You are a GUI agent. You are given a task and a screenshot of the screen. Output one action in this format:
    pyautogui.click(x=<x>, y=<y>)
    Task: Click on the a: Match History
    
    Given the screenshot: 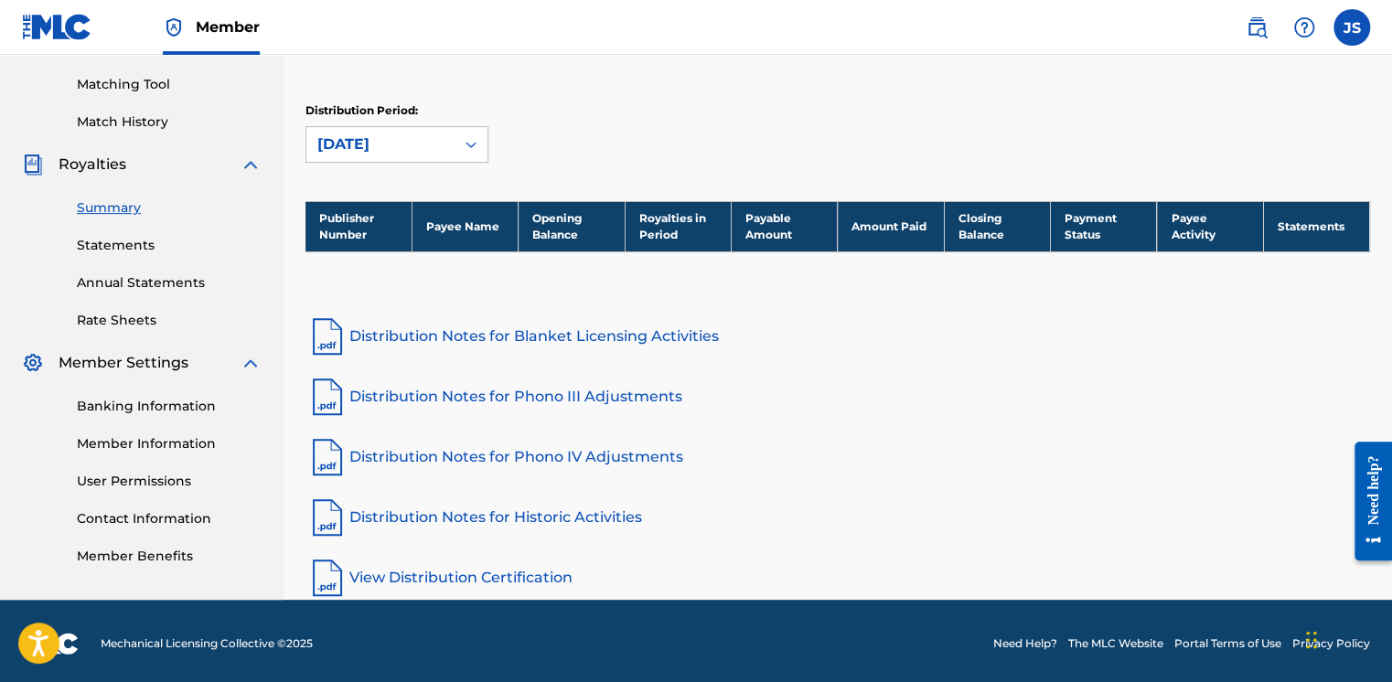 What is the action you would take?
    pyautogui.click(x=169, y=122)
    